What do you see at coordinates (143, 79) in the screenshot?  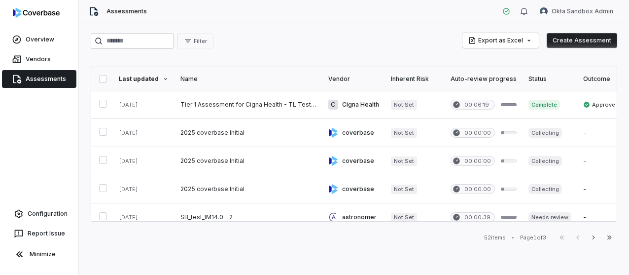 I see `div: Last updated` at bounding box center [143, 79].